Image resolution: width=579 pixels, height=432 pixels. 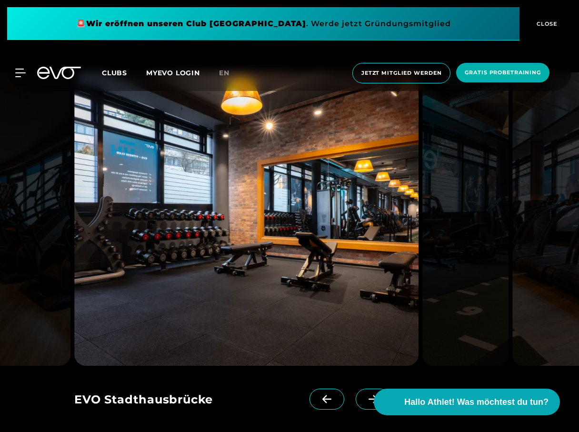 I want to click on a: Clubs, so click(x=124, y=72).